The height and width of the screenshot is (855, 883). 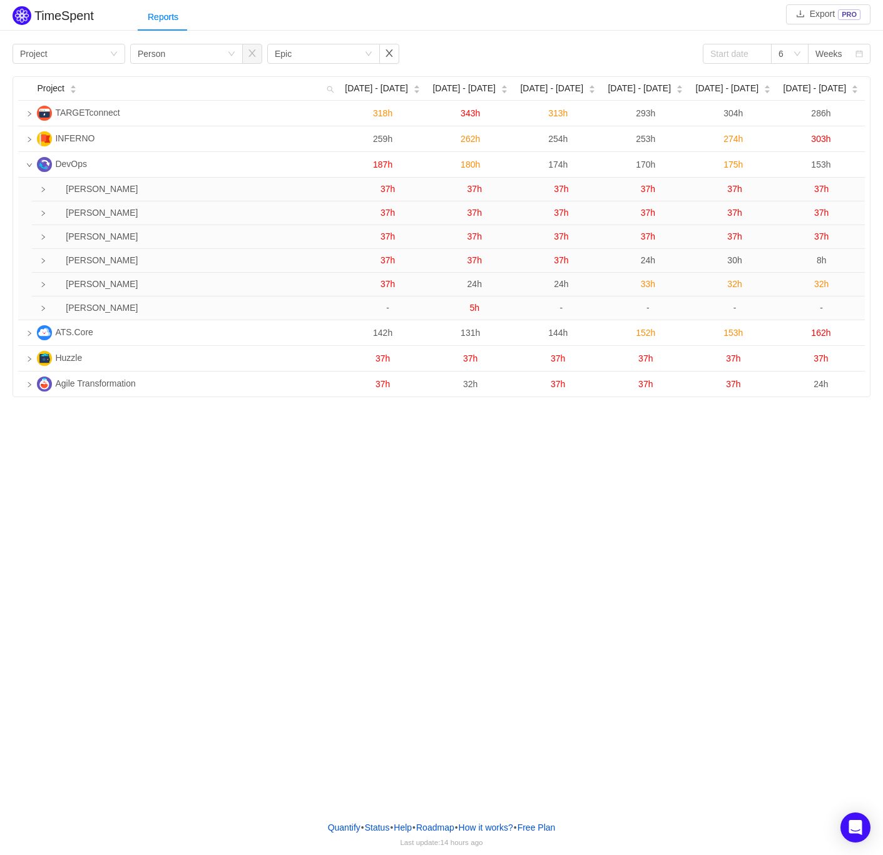 What do you see at coordinates (828, 54) in the screenshot?
I see `div: Weeks` at bounding box center [828, 54].